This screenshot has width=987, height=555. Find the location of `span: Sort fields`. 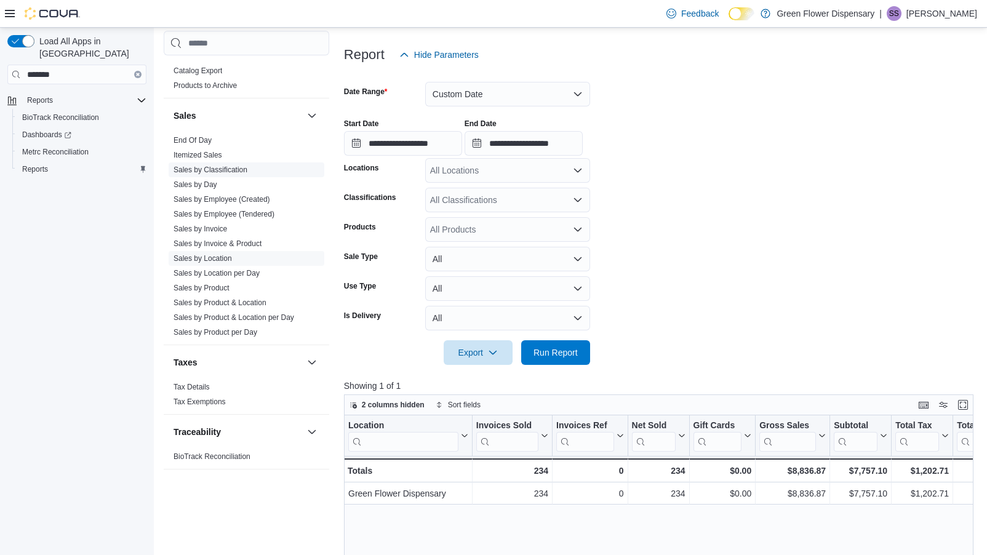

span: Sort fields is located at coordinates (464, 405).